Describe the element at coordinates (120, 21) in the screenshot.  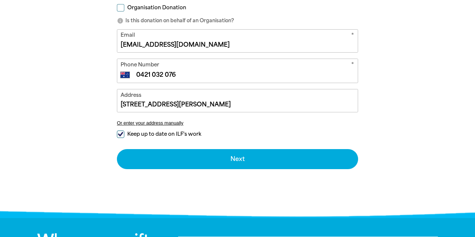
I see `i: info` at that location.